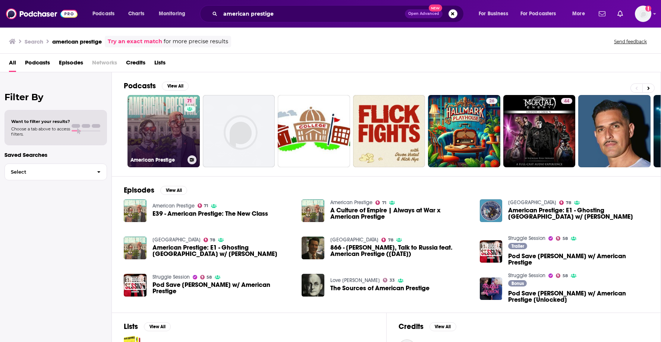  Describe the element at coordinates (401, 214) in the screenshot. I see `span: A Culture of Empire | Always at War x American Prestige` at that location.